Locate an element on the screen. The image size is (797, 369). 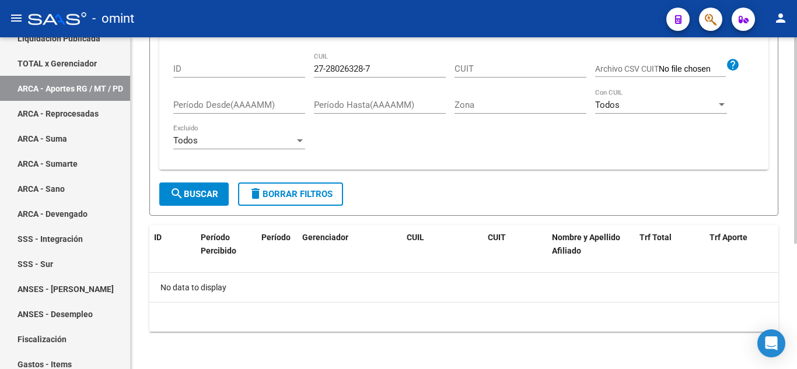
mat-icon: menu is located at coordinates (16, 18).